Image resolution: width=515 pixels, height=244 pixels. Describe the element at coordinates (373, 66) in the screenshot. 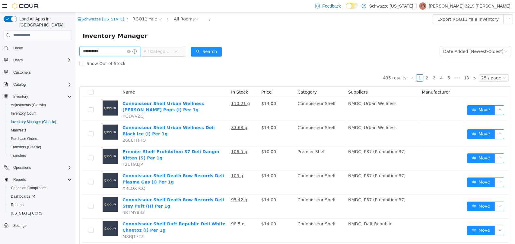

I see `li: 5` at that location.